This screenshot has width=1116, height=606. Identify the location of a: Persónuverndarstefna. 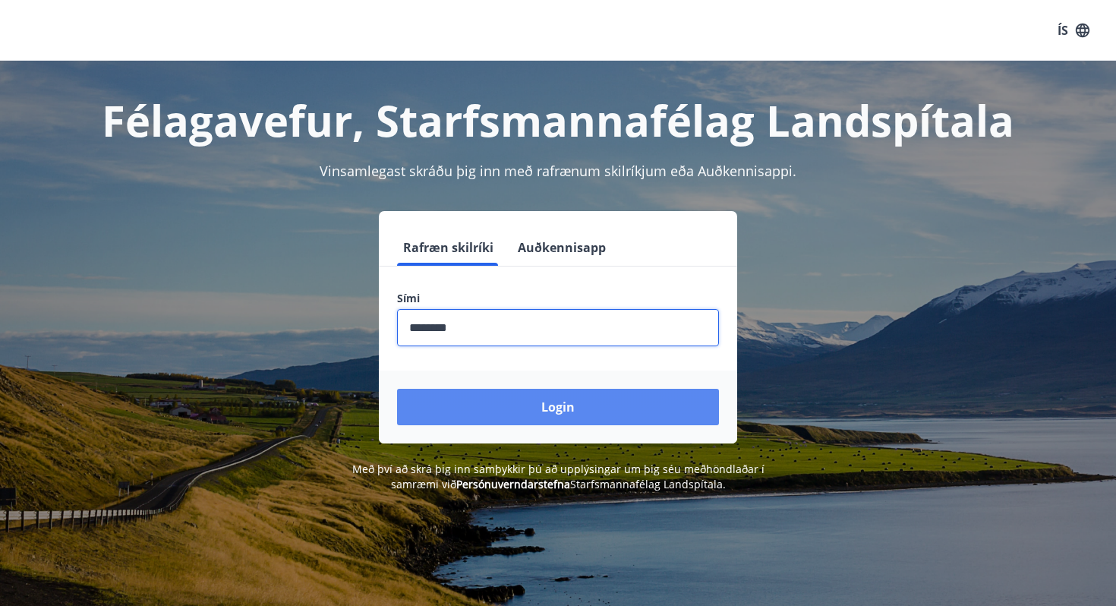
(513, 483).